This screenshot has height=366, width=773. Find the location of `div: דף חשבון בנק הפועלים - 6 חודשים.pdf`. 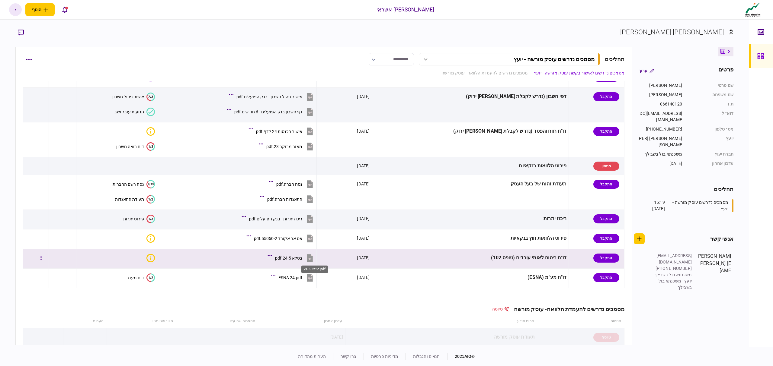

div: דף חשבון בנק הפועלים - 6 חודשים.pdf is located at coordinates (268, 112).